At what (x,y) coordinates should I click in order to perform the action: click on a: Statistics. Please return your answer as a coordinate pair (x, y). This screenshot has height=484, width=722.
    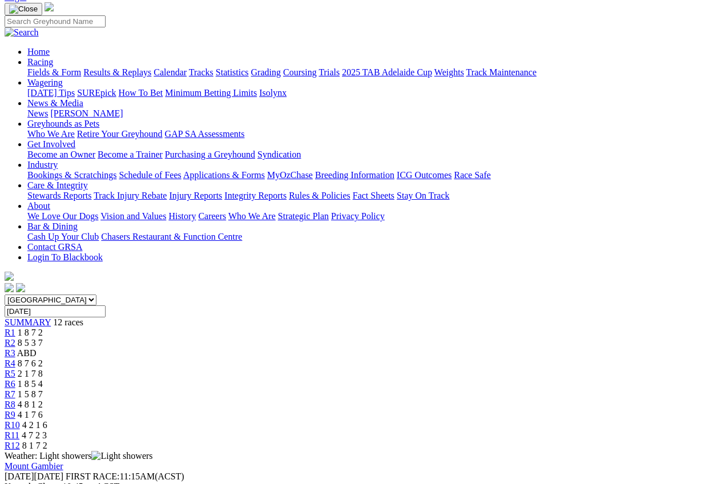
    Looking at the image, I should click on (232, 72).